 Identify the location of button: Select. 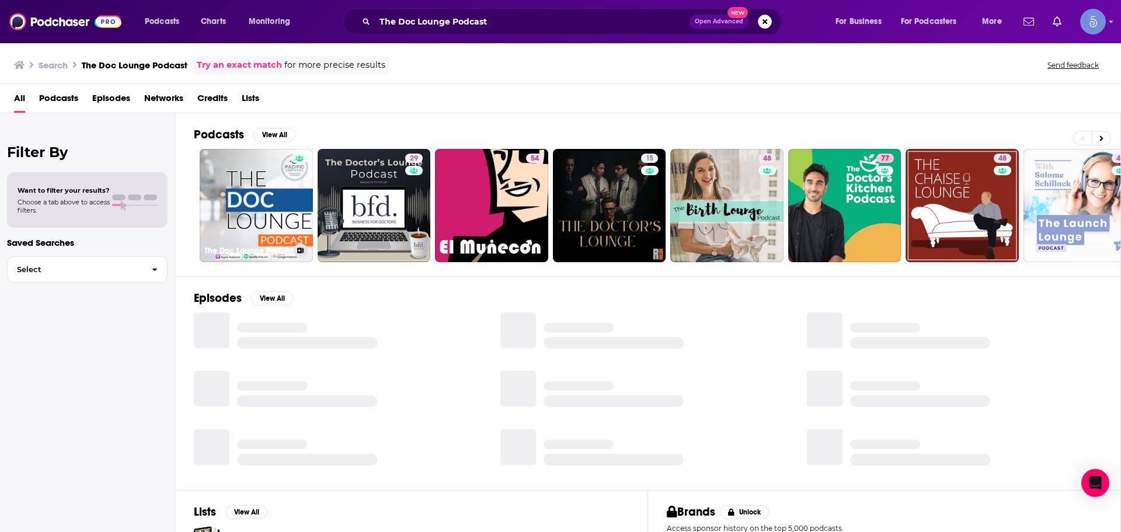
(87, 269).